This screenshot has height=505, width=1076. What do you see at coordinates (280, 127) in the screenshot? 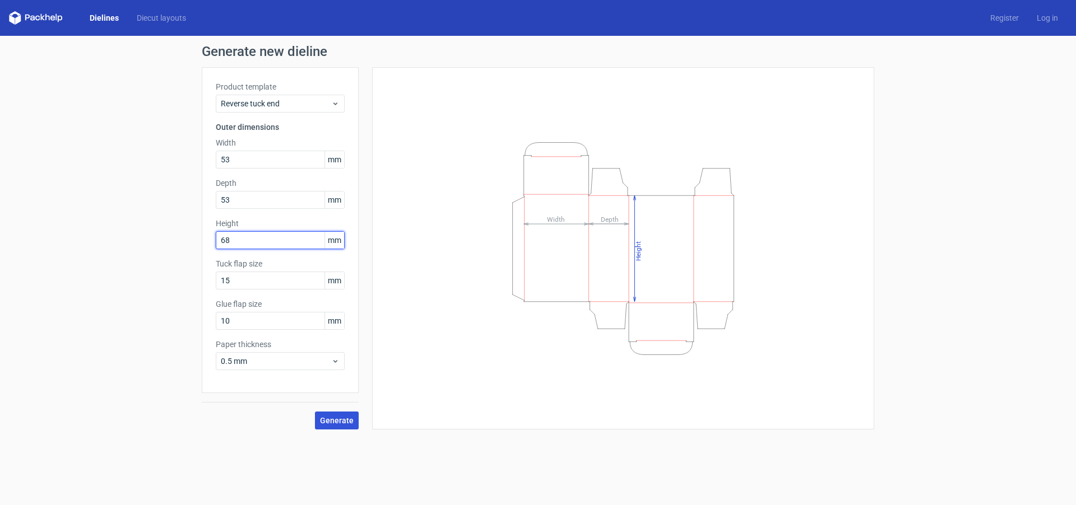
I see `h3: Outer dimensions` at bounding box center [280, 127].